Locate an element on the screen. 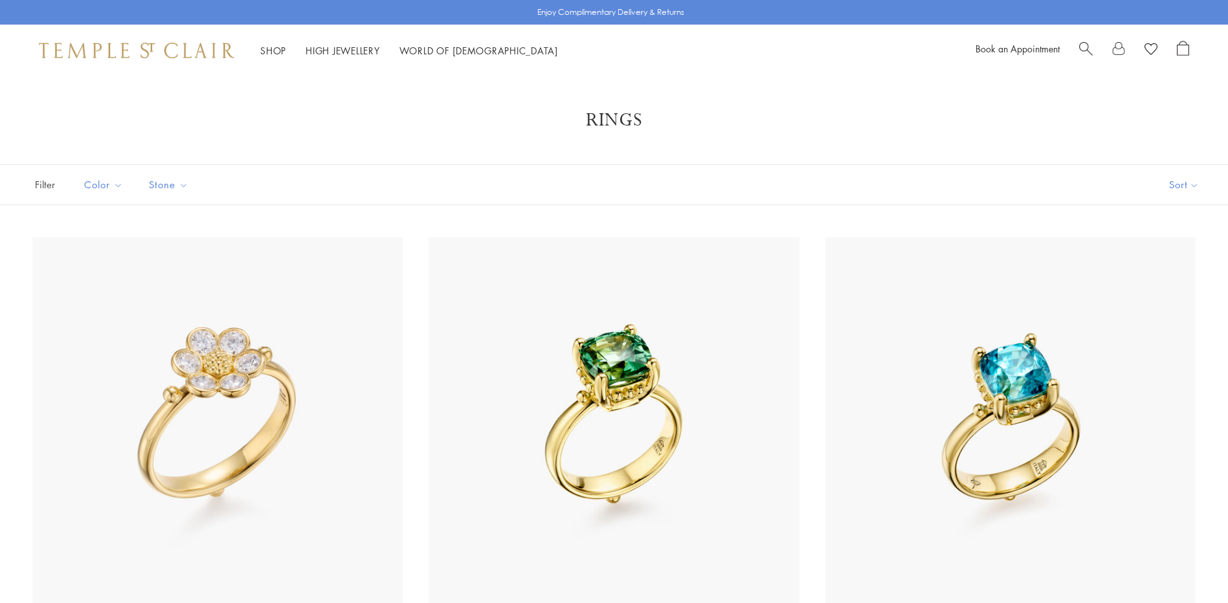 Image resolution: width=1228 pixels, height=603 pixels. button: Color is located at coordinates (104, 184).